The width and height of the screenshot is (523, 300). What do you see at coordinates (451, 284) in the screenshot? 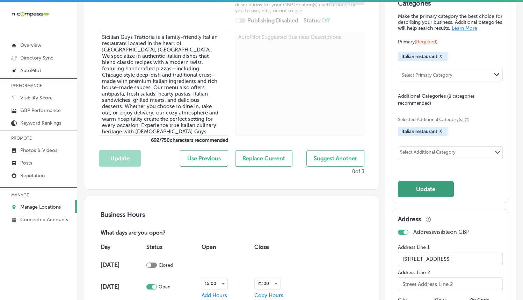
I see `input: Street Address Line 2` at bounding box center [451, 284].